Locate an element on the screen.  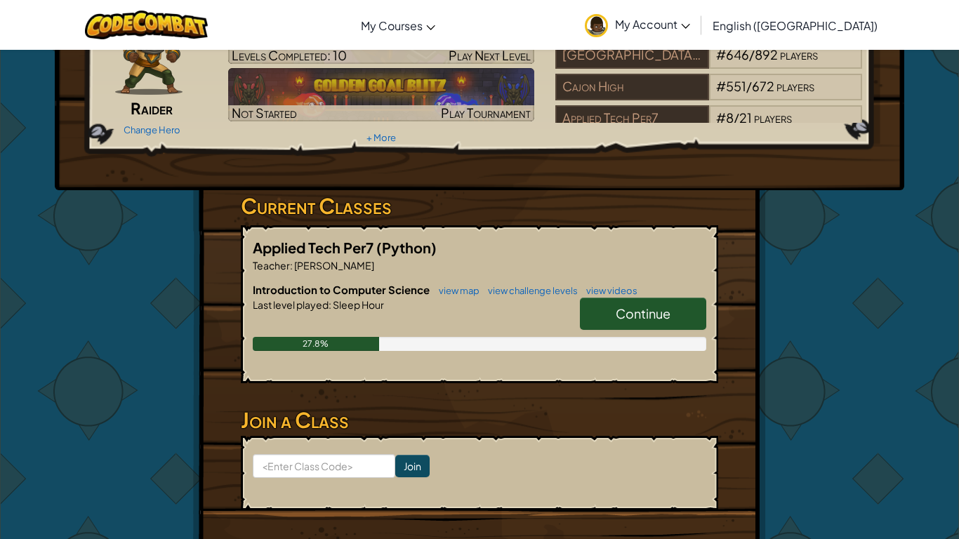
h3: Current Classes is located at coordinates (479, 206).